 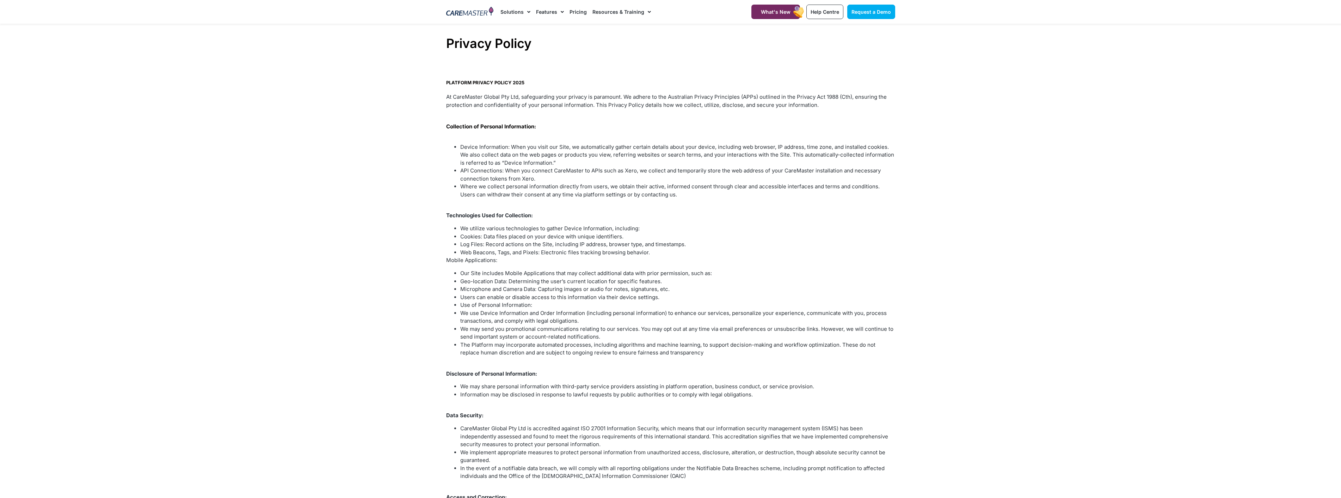 What do you see at coordinates (561, 281) in the screenshot?
I see `span: Geo-location Data: Determining the user’s current location for specific features.` at bounding box center [561, 281].